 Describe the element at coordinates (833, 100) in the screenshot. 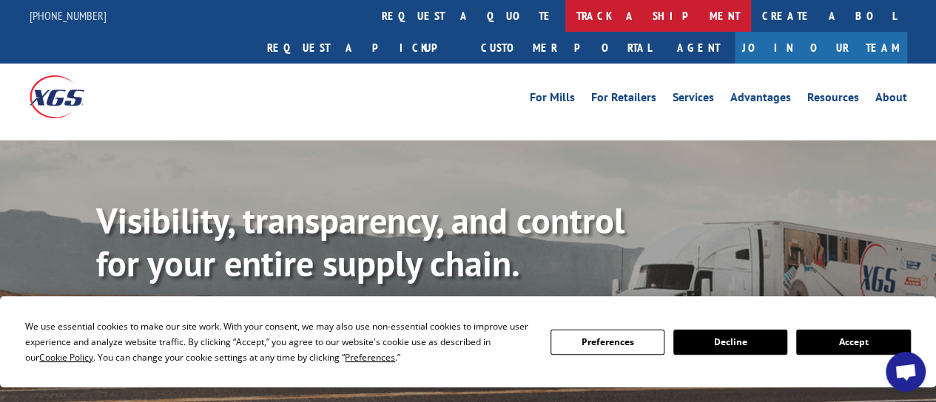

I see `a: Resources` at that location.